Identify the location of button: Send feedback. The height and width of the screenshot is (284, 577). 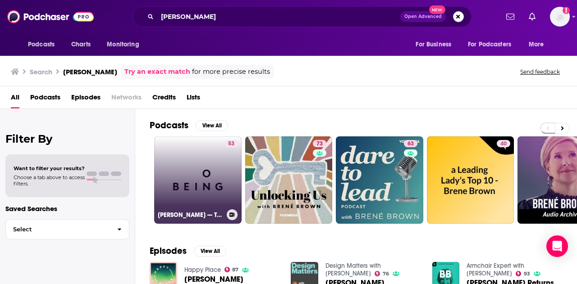
(540, 72).